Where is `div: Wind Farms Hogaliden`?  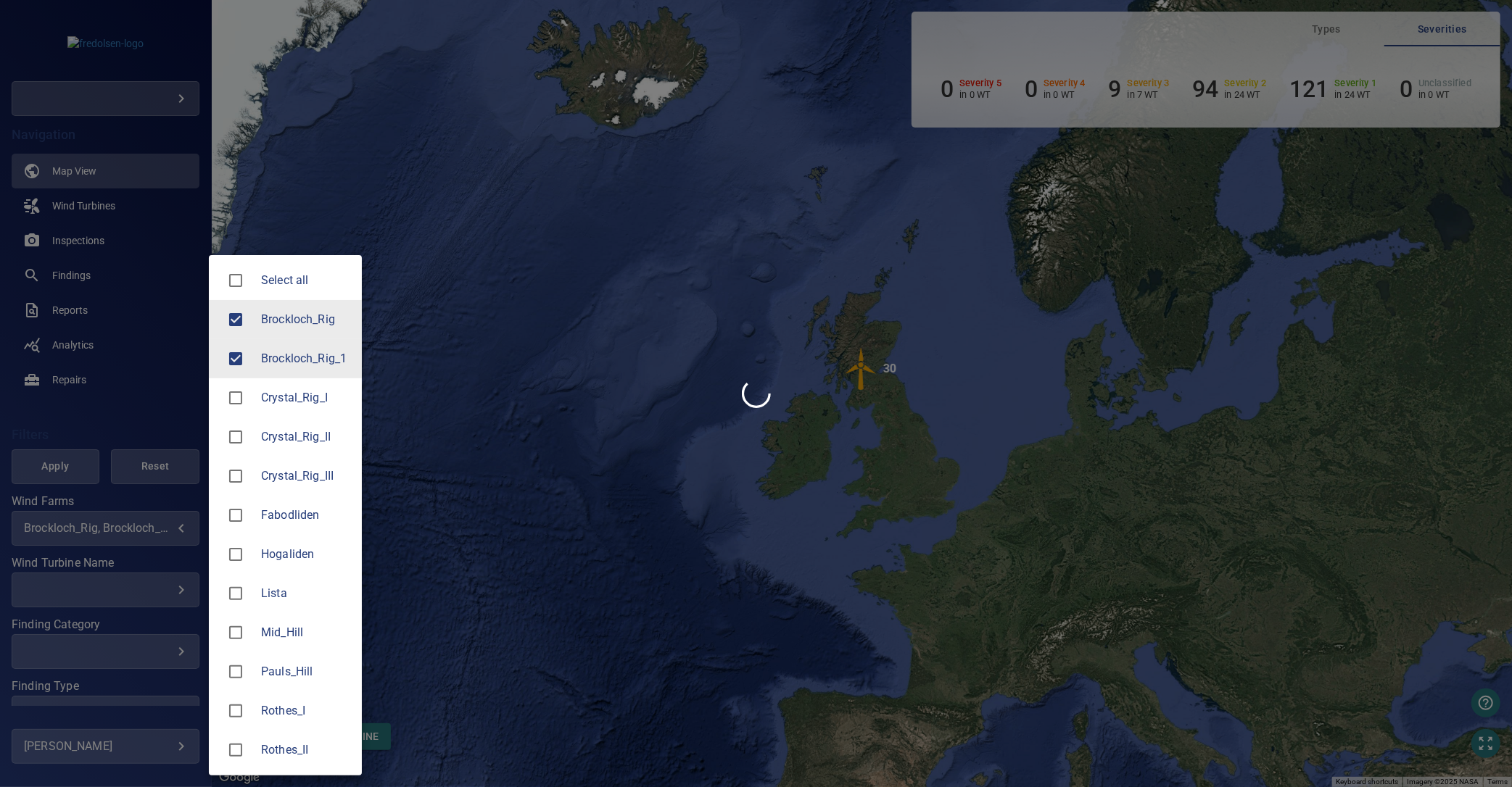 div: Wind Farms Hogaliden is located at coordinates (305, 554).